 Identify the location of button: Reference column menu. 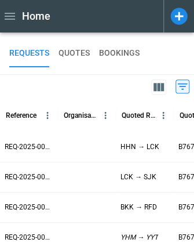
(48, 115).